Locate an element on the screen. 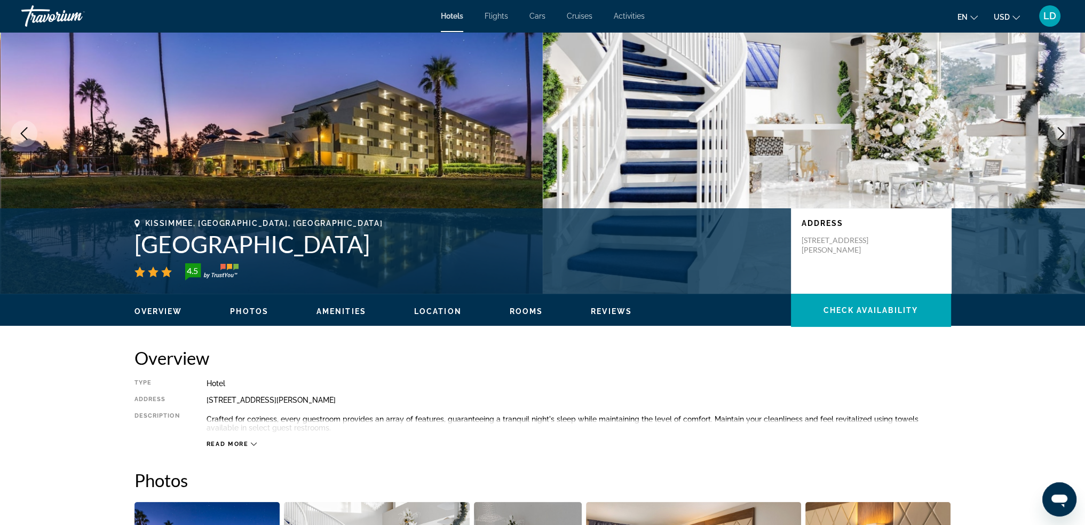  div: 4.5 is located at coordinates (193, 271).